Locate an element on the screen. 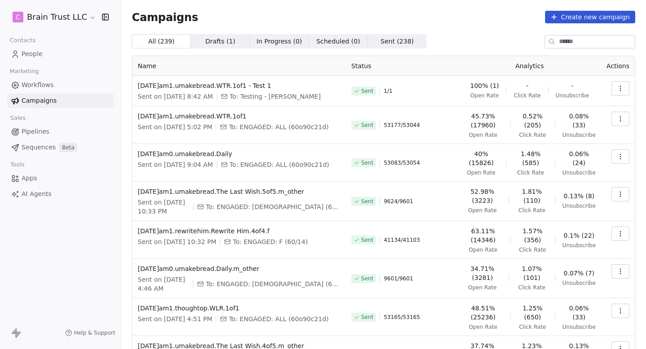 Image resolution: width=646 pixels, height=349 pixels. span: 0.13% (8) is located at coordinates (578, 196).